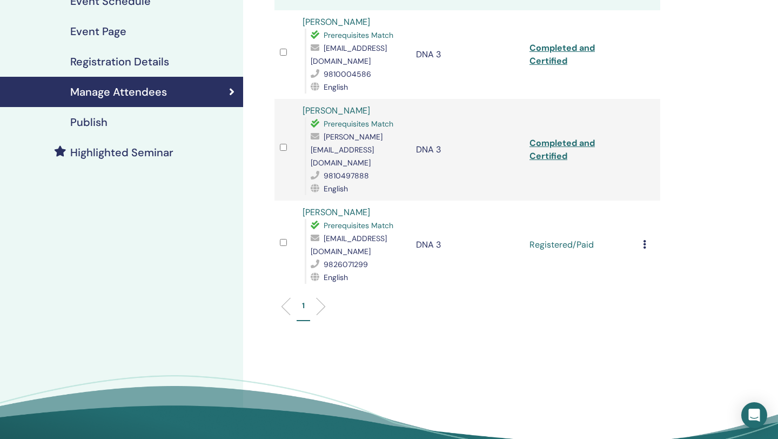  I want to click on h4: Manage Attendees, so click(118, 92).